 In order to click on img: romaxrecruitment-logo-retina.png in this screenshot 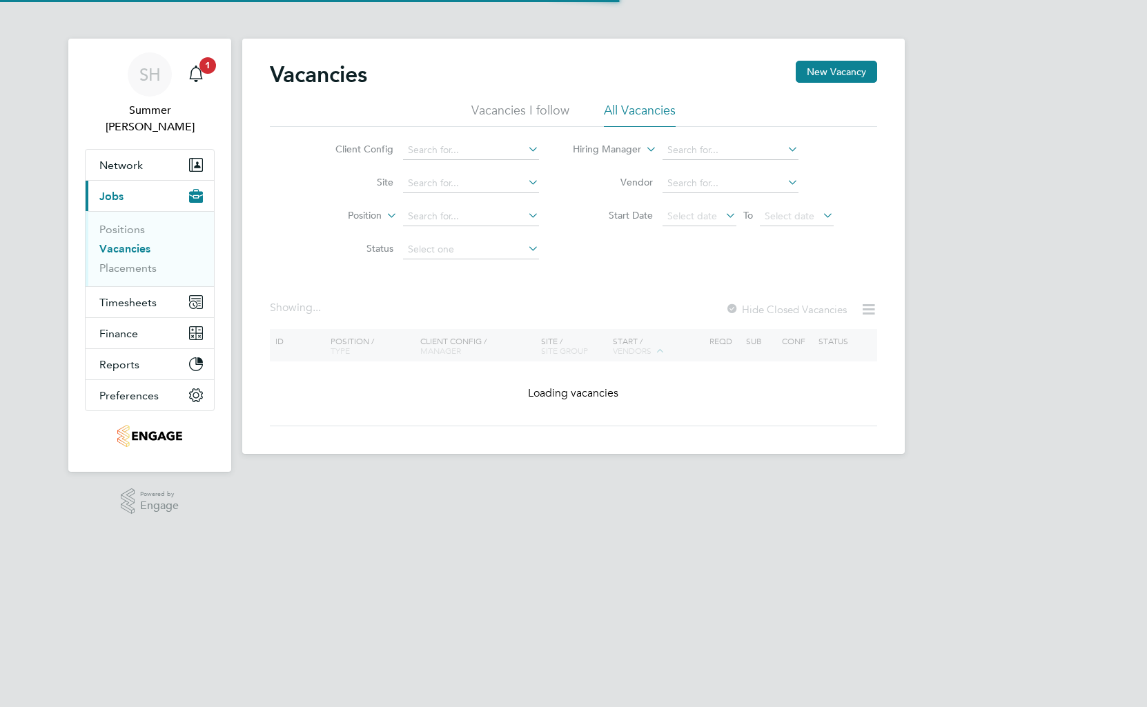, I will do `click(149, 436)`.